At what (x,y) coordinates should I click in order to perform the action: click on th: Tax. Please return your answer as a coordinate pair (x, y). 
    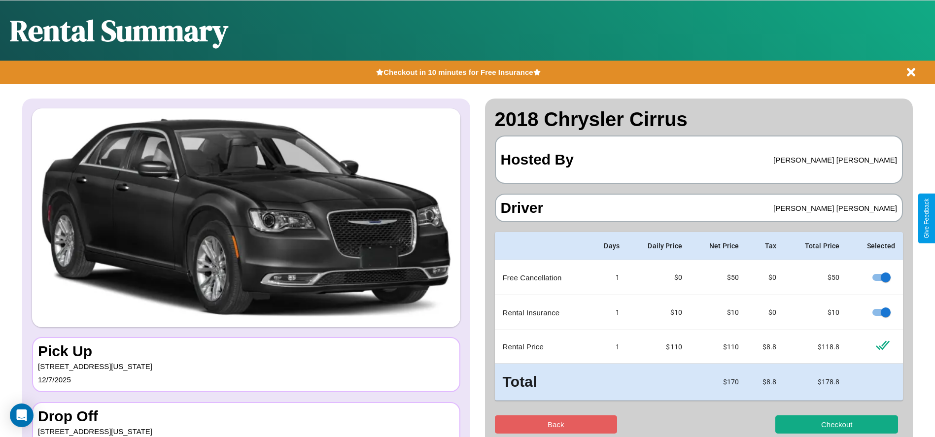
    Looking at the image, I should click on (766, 246).